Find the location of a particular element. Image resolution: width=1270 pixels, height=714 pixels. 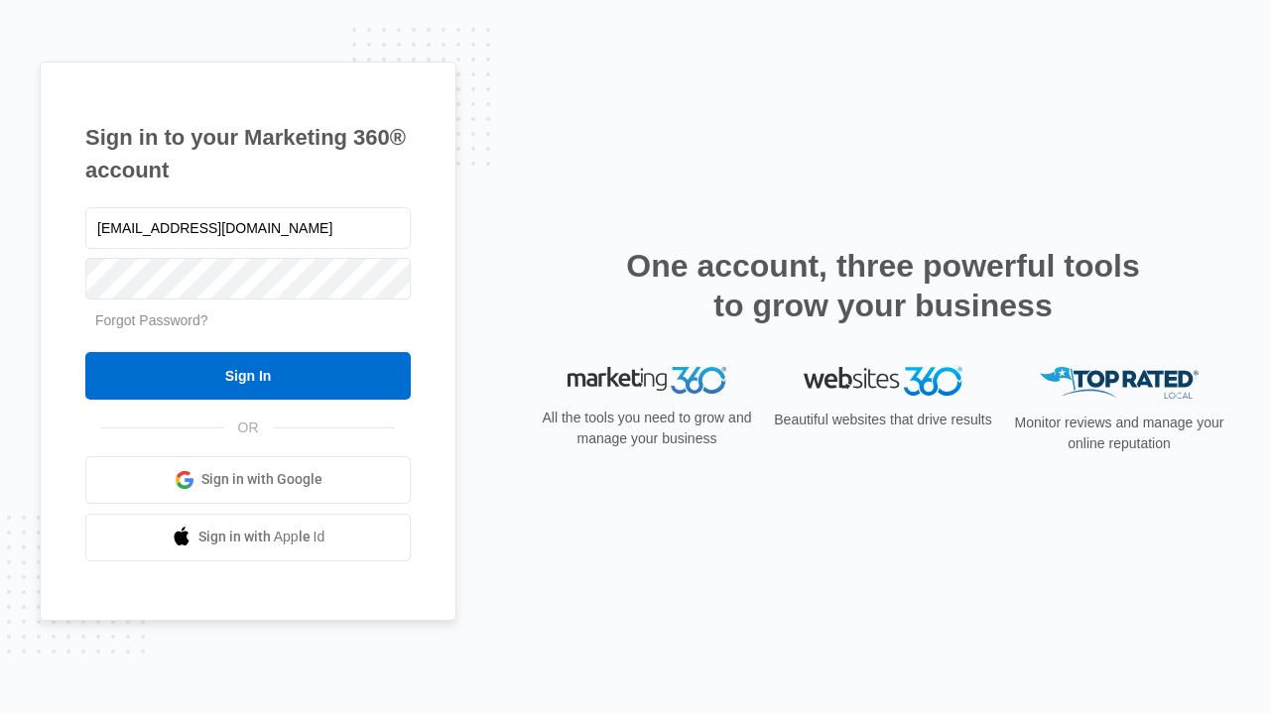

a: Sign in with Apple Id is located at coordinates (248, 538).